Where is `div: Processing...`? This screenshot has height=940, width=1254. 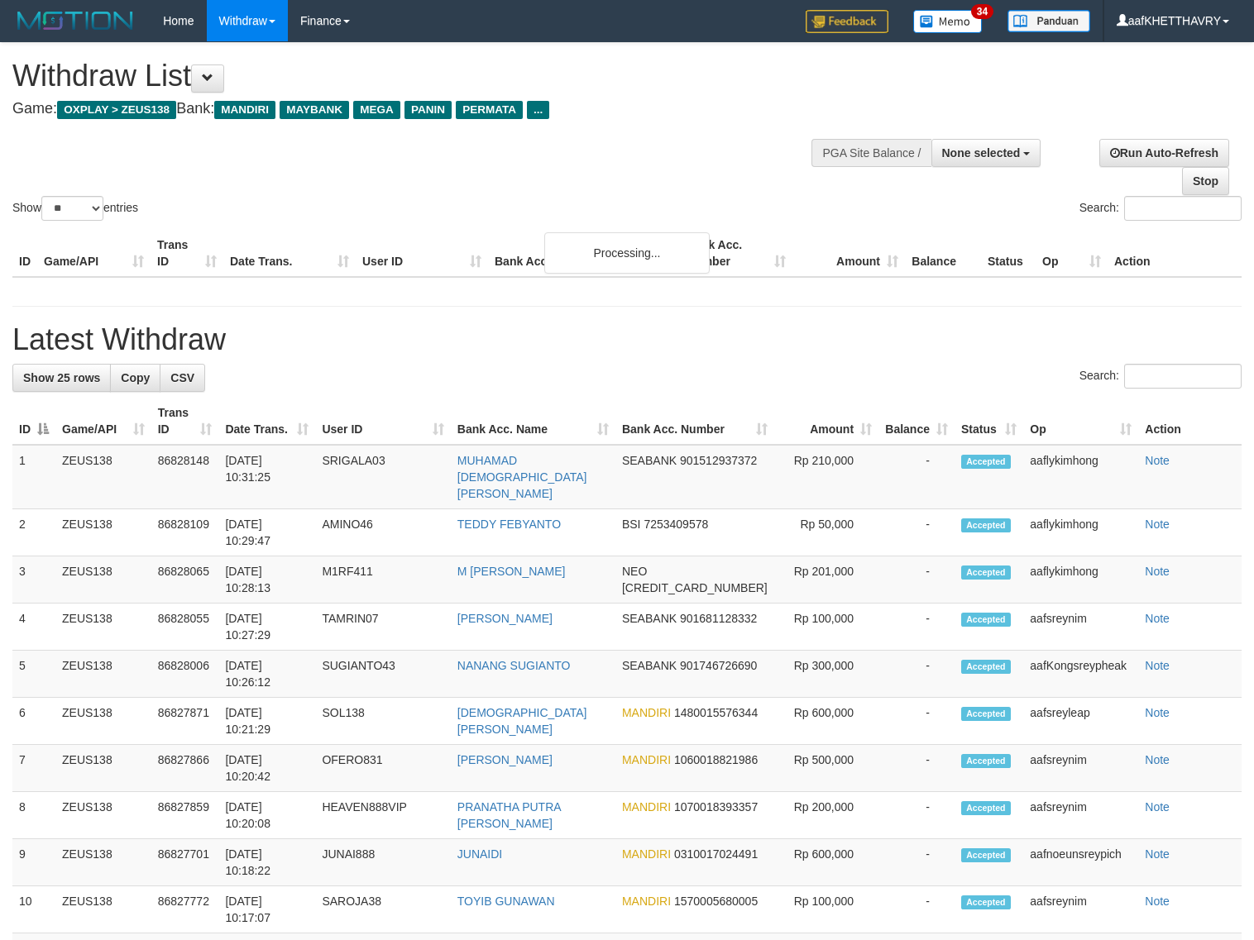 div: Processing... is located at coordinates (627, 253).